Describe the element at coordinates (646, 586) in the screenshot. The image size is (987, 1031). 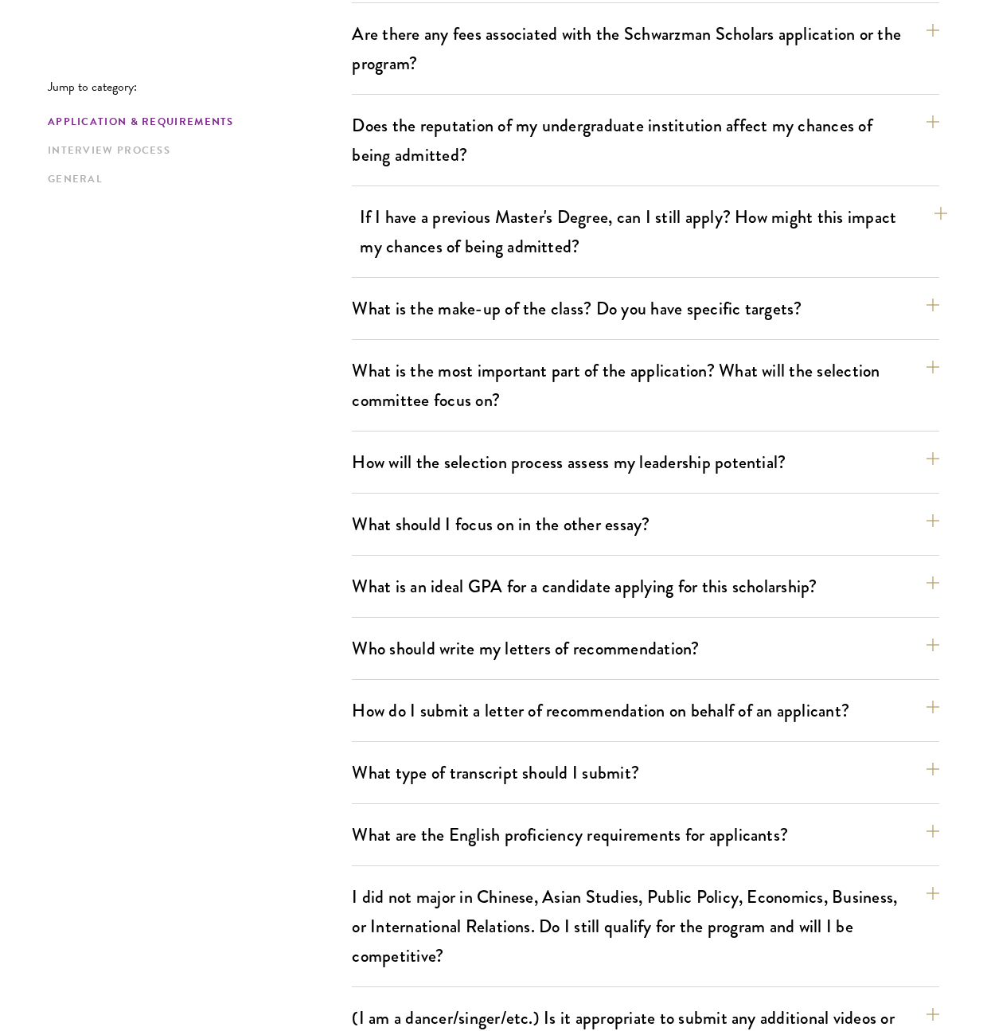
I see `button: What is an ideal GPA for a candidate applying for this scholarship?` at that location.